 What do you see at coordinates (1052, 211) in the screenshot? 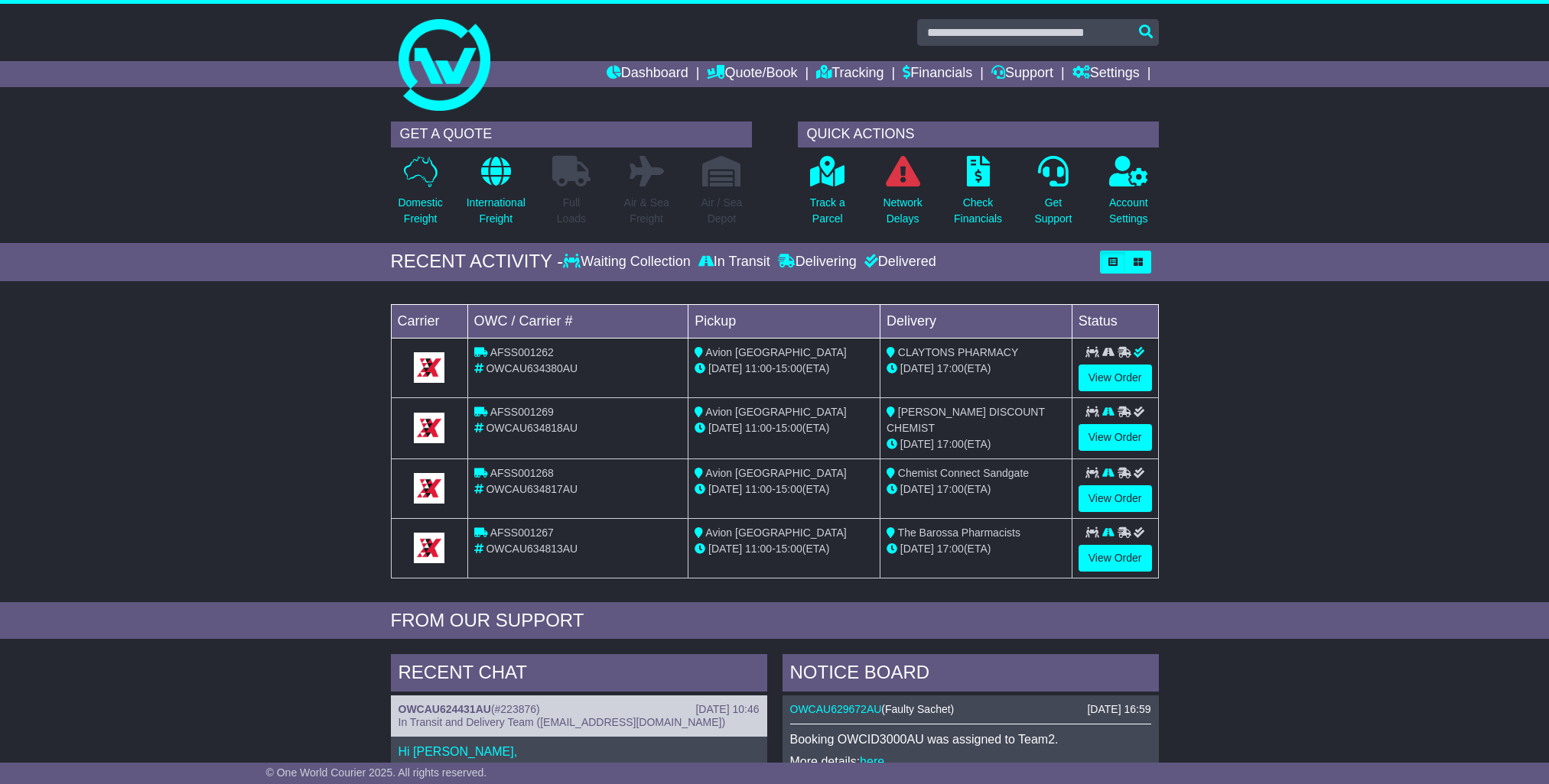
I see `p: Get Support` at bounding box center [1052, 211].